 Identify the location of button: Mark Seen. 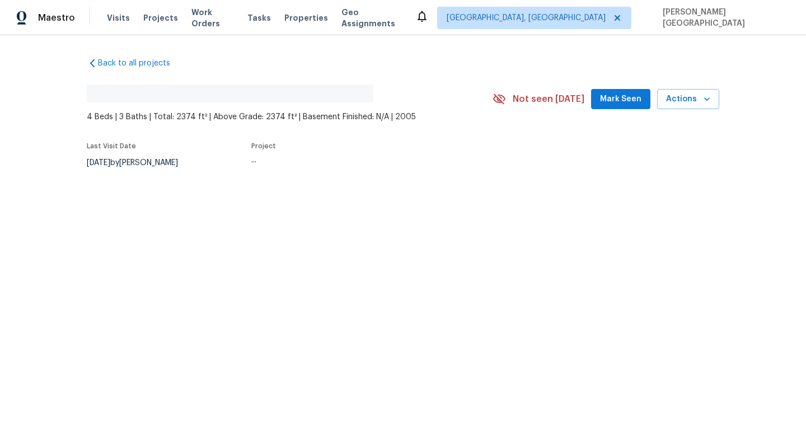
(621, 99).